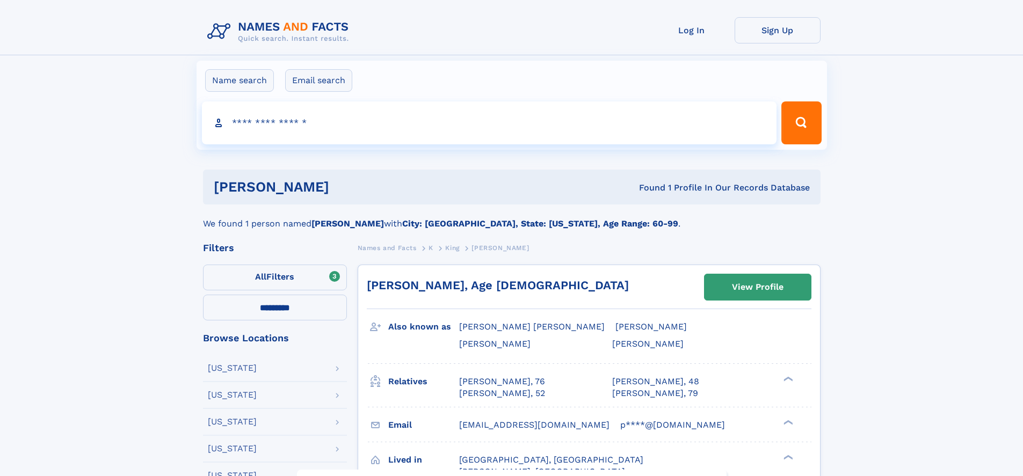 This screenshot has height=476, width=1023. Describe the element at coordinates (318, 81) in the screenshot. I see `label: Email search` at that location.